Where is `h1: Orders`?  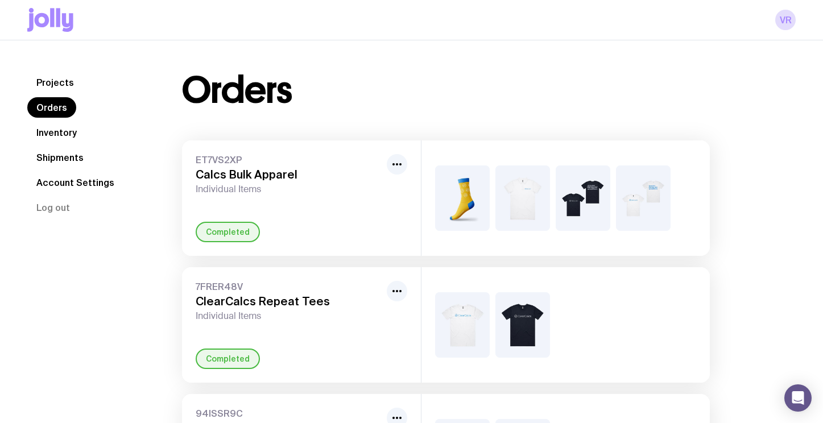
h1: Orders is located at coordinates (237, 90).